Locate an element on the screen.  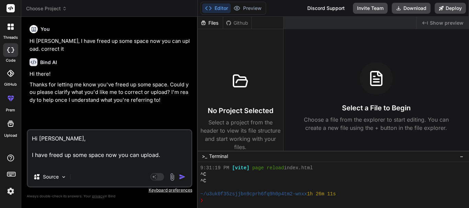
p: Select a project from the header to view its file structure and start working with your files. is located at coordinates (240, 135).